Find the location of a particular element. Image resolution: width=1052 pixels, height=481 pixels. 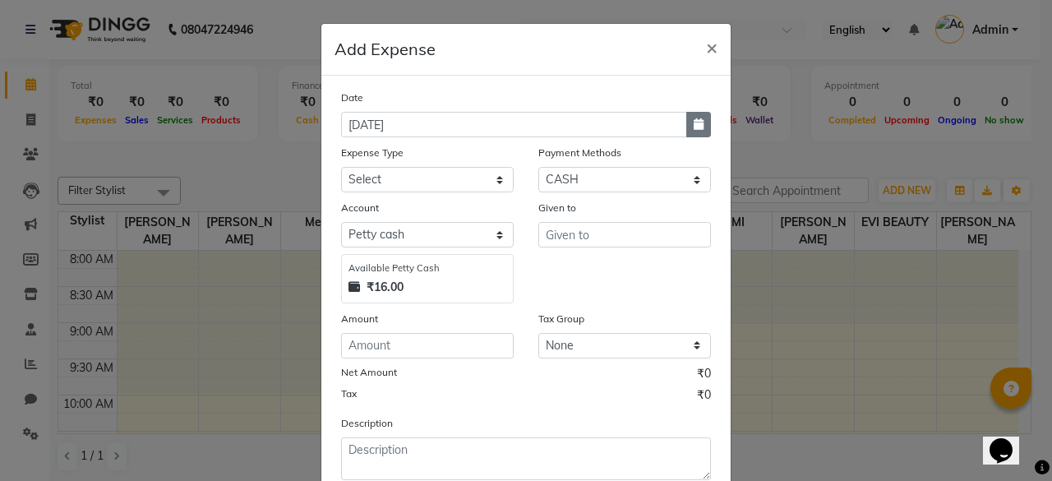

label: Tax is located at coordinates (348, 394).